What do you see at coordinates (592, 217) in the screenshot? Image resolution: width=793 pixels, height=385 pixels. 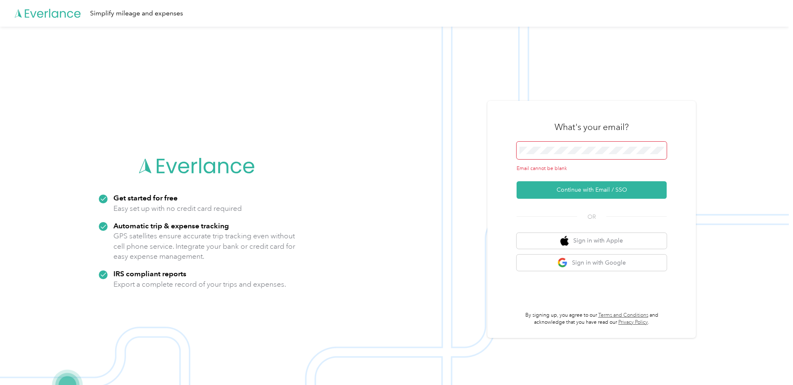 I see `span: OR` at bounding box center [592, 217].